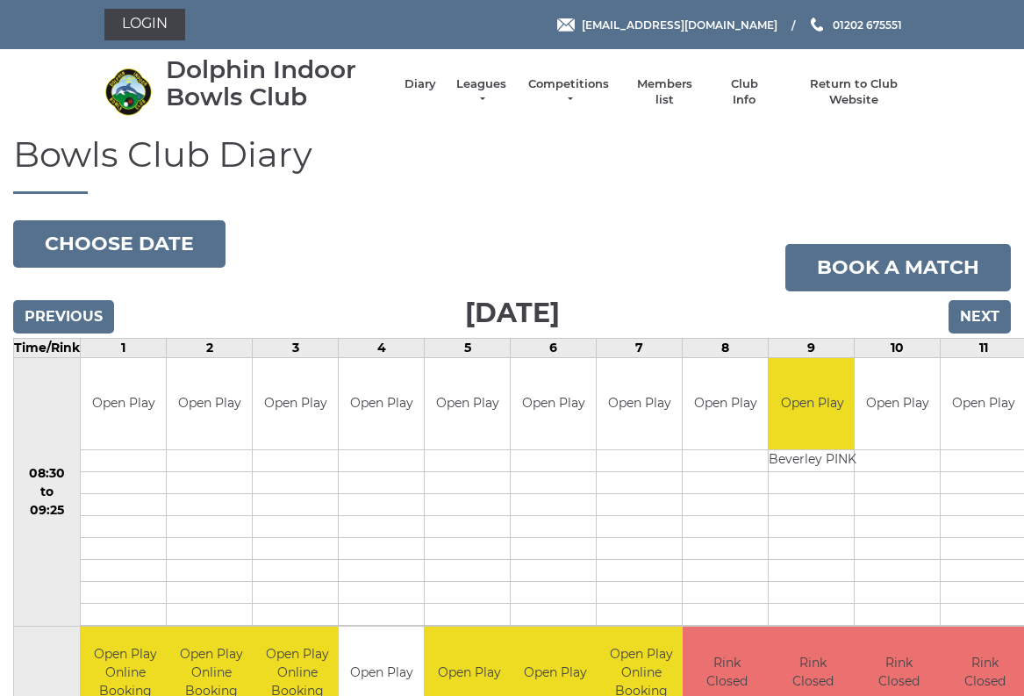 This screenshot has width=1024, height=696. What do you see at coordinates (664, 92) in the screenshot?
I see `a: Members list` at bounding box center [664, 92].